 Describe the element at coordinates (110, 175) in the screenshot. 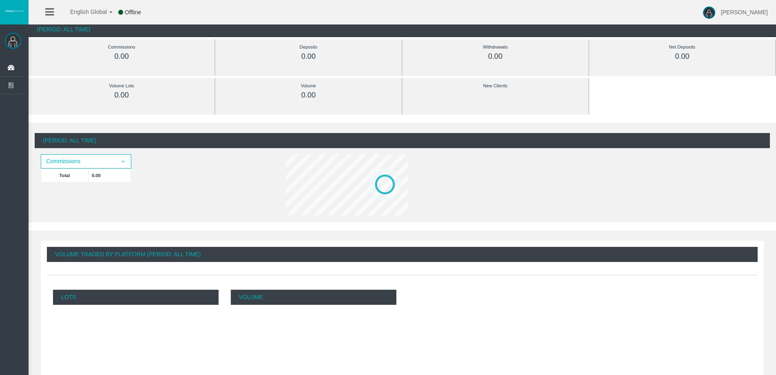

I see `td: 0.00` at that location.